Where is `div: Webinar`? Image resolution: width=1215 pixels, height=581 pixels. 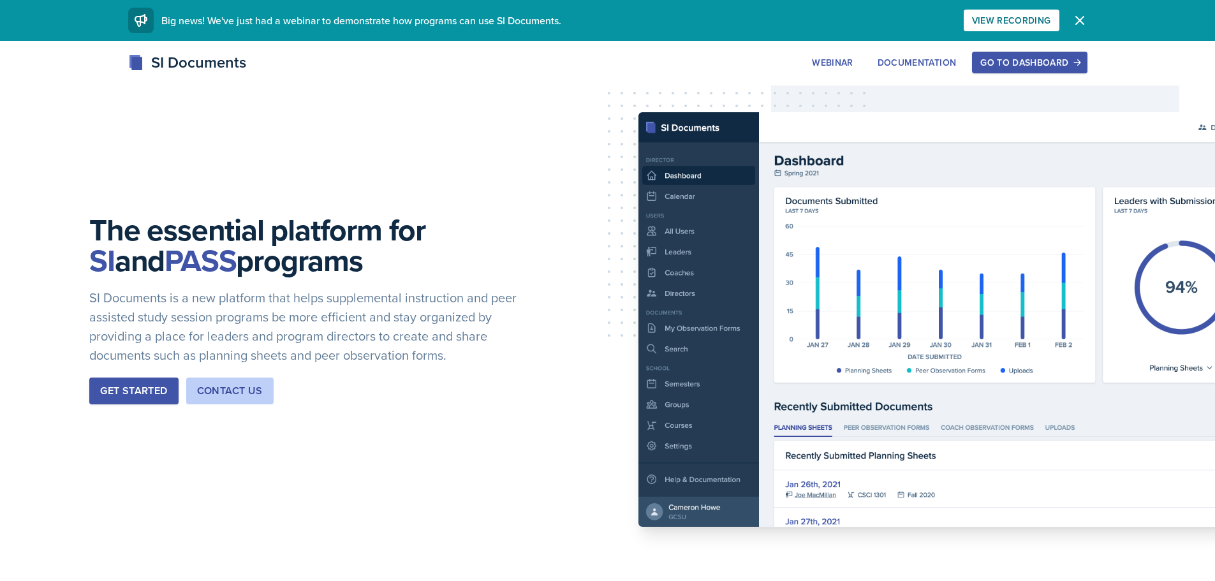 div: Webinar is located at coordinates (832, 62).